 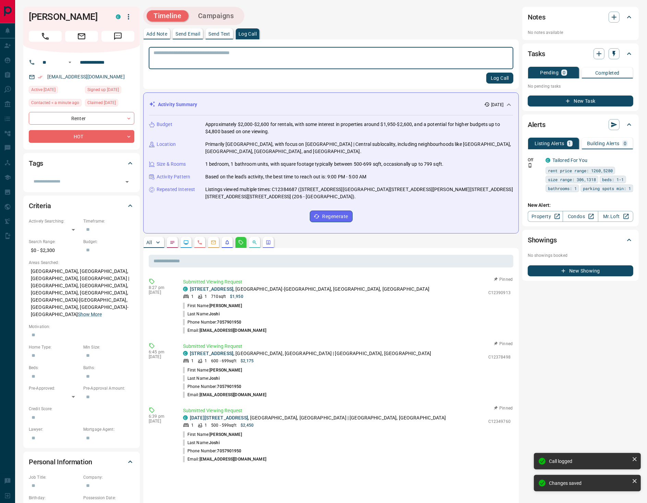 What do you see at coordinates (580, 255) in the screenshot?
I see `p: No showings booked` at bounding box center [580, 255].